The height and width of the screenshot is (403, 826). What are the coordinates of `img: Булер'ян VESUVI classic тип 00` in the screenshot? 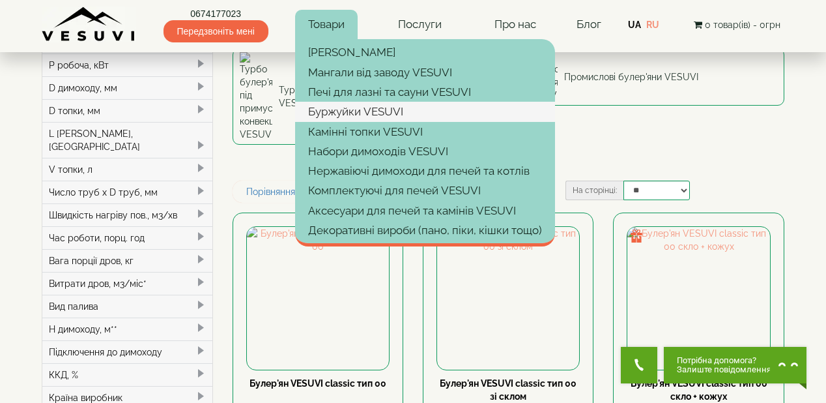 It's located at (318, 298).